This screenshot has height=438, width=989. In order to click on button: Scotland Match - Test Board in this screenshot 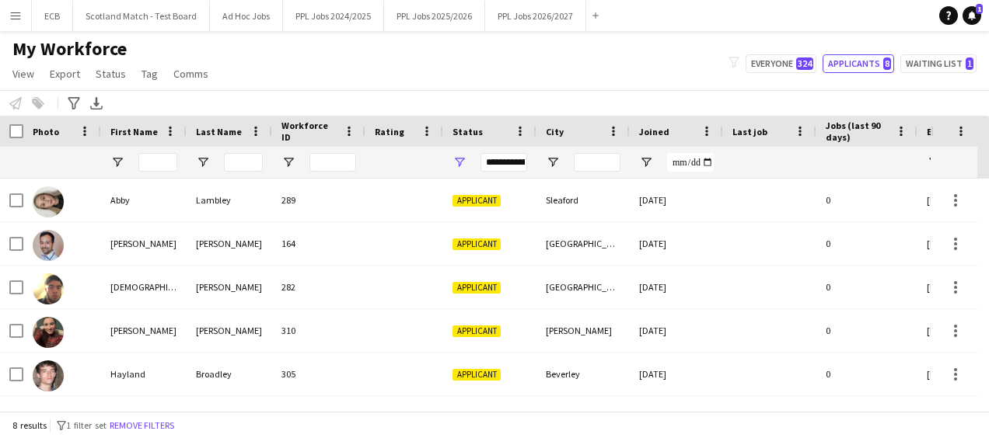, I will do `click(141, 16)`.